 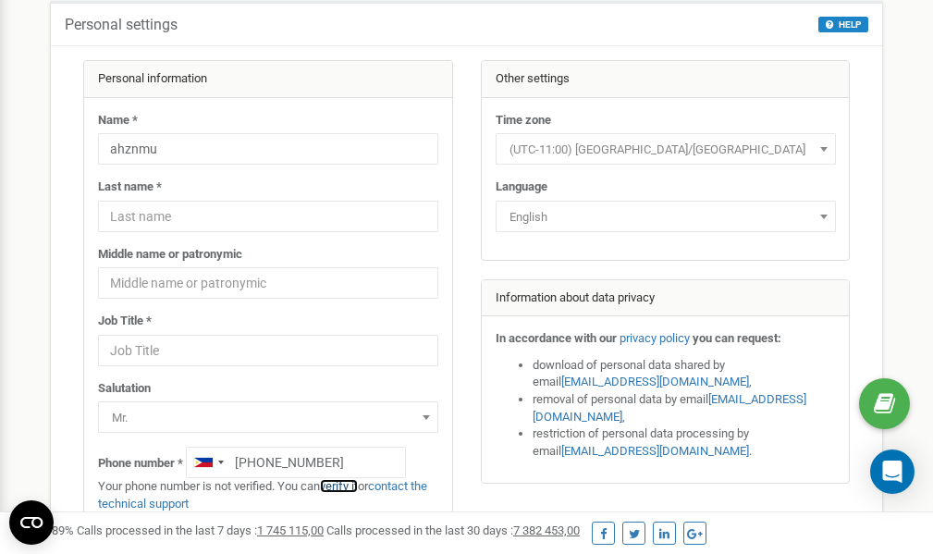 I want to click on strong: you can request:, so click(x=737, y=337).